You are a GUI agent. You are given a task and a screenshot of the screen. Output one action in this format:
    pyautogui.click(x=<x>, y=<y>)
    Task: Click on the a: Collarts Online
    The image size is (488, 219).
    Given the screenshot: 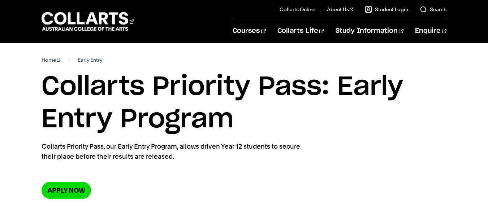 What is the action you would take?
    pyautogui.click(x=298, y=9)
    